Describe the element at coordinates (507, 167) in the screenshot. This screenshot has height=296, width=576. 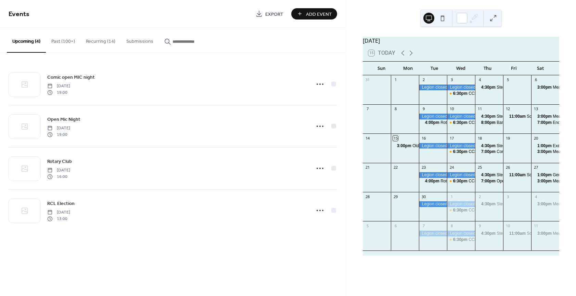
I see `div: 26` at that location.